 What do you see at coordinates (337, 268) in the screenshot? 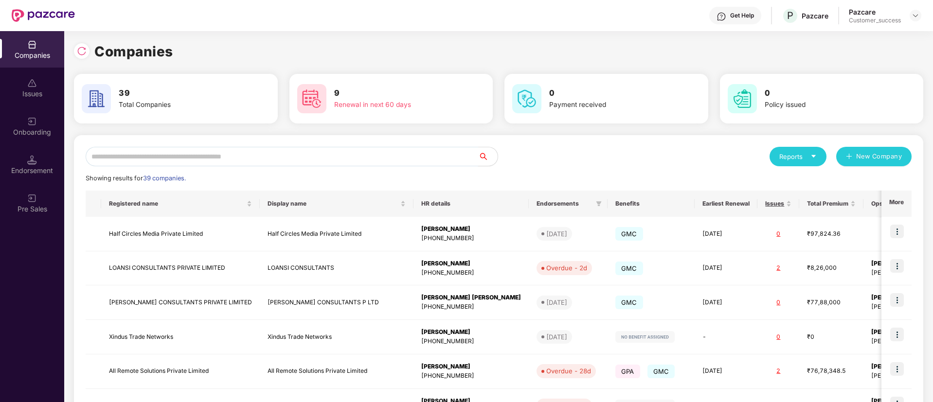
I see `td: LOANSI CONSULTANTS` at bounding box center [337, 268].